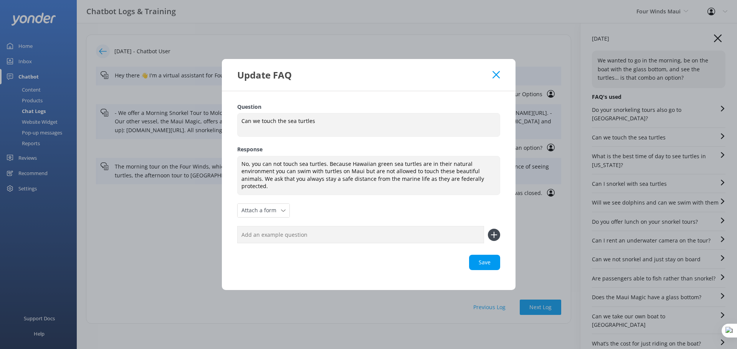 This screenshot has width=737, height=349. What do you see at coordinates (496, 75) in the screenshot?
I see `button: Close` at bounding box center [496, 75].